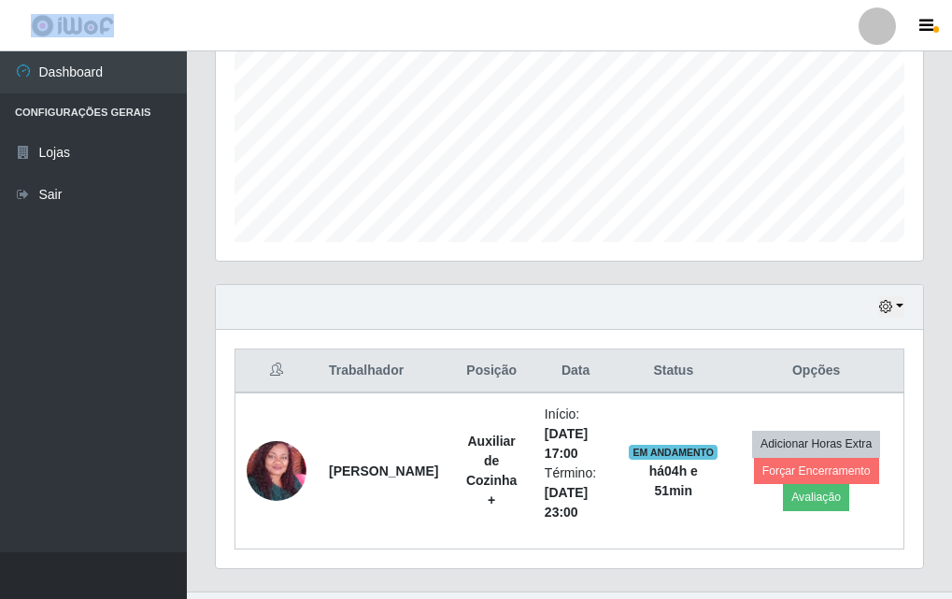 This screenshot has height=599, width=952. I want to click on button: Forçar Encerramento, so click(817, 471).